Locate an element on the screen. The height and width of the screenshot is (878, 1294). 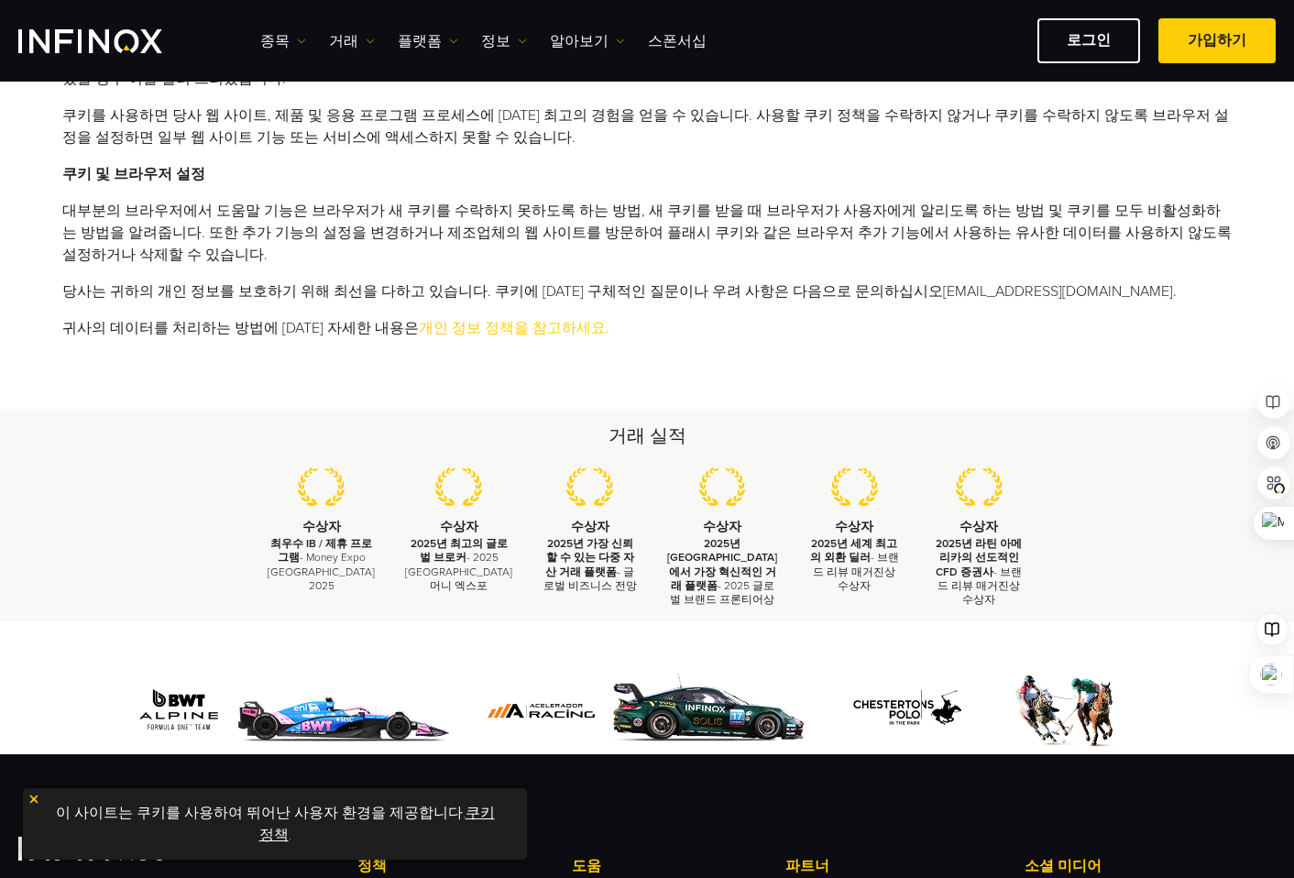
strong: 최우수 IB / 제휴 프로그램 is located at coordinates (321, 550).